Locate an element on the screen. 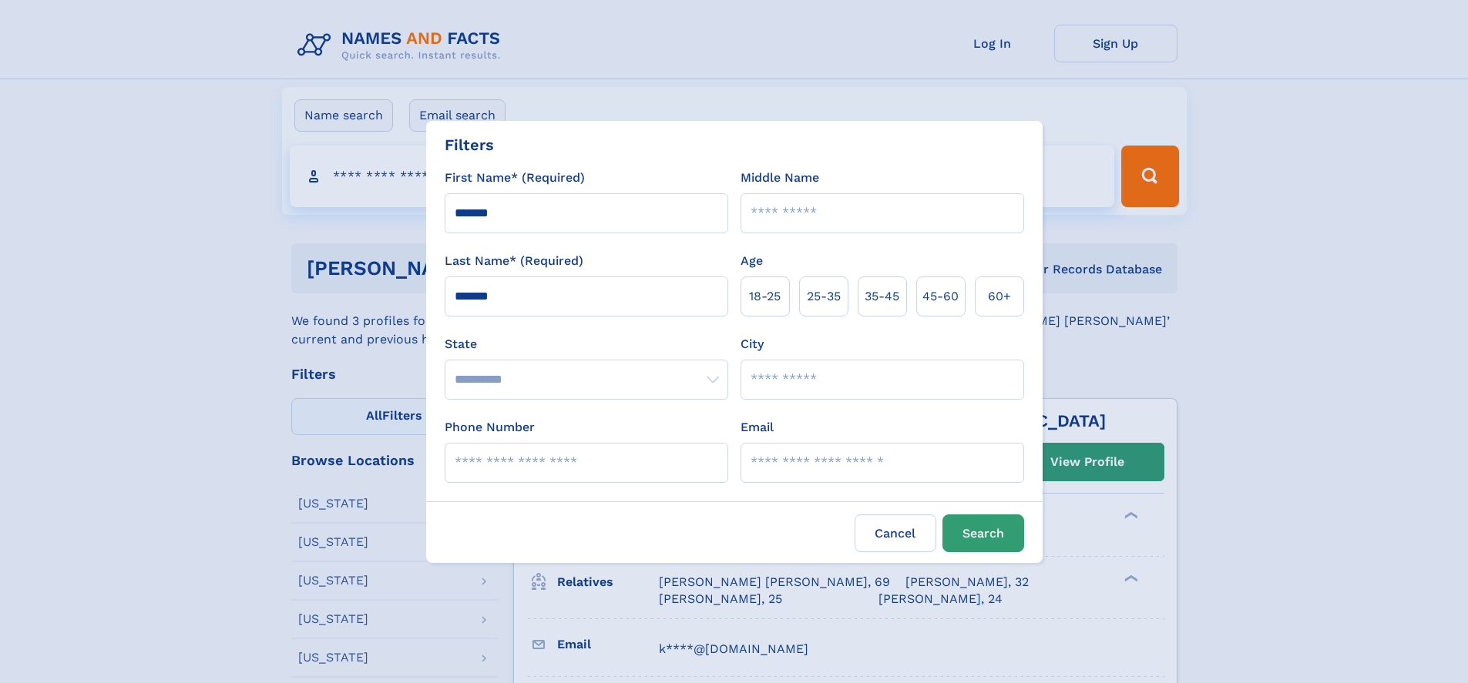 The width and height of the screenshot is (1468, 683). span: 18‑25 is located at coordinates (764, 297).